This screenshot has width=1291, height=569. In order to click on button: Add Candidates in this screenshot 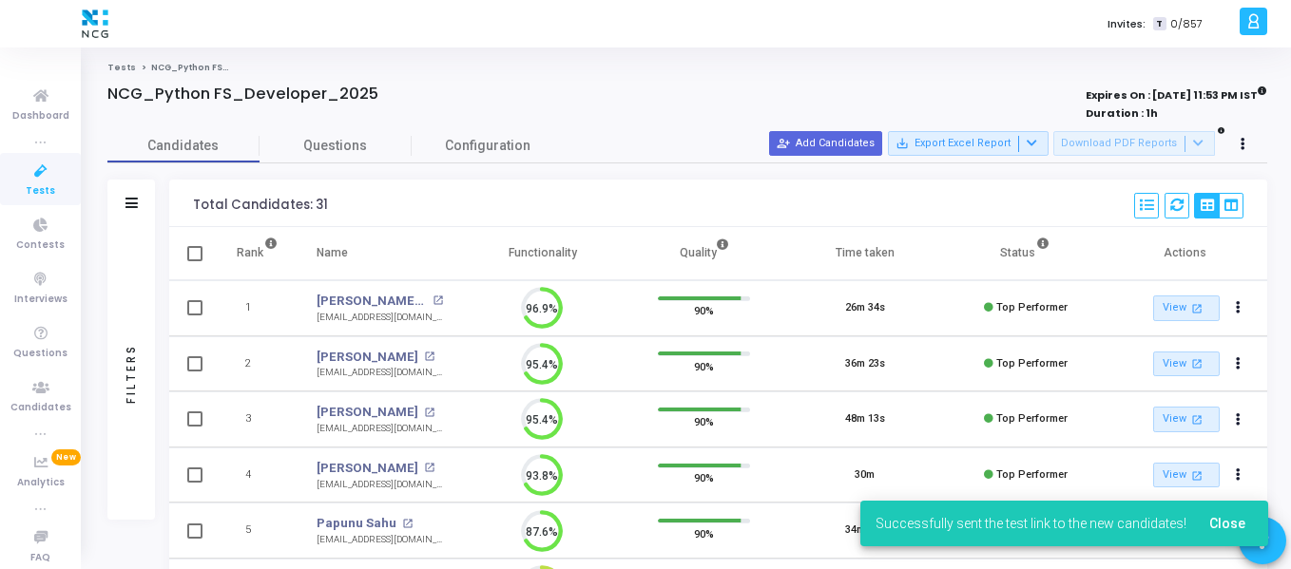, I will do `click(825, 144)`.